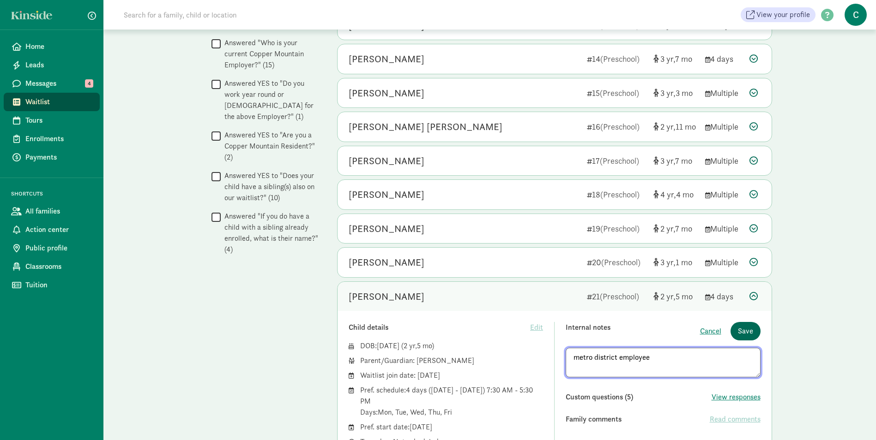 This screenshot has height=440, width=876. What do you see at coordinates (440, 328) in the screenshot?
I see `div: Child details` at bounding box center [440, 328].